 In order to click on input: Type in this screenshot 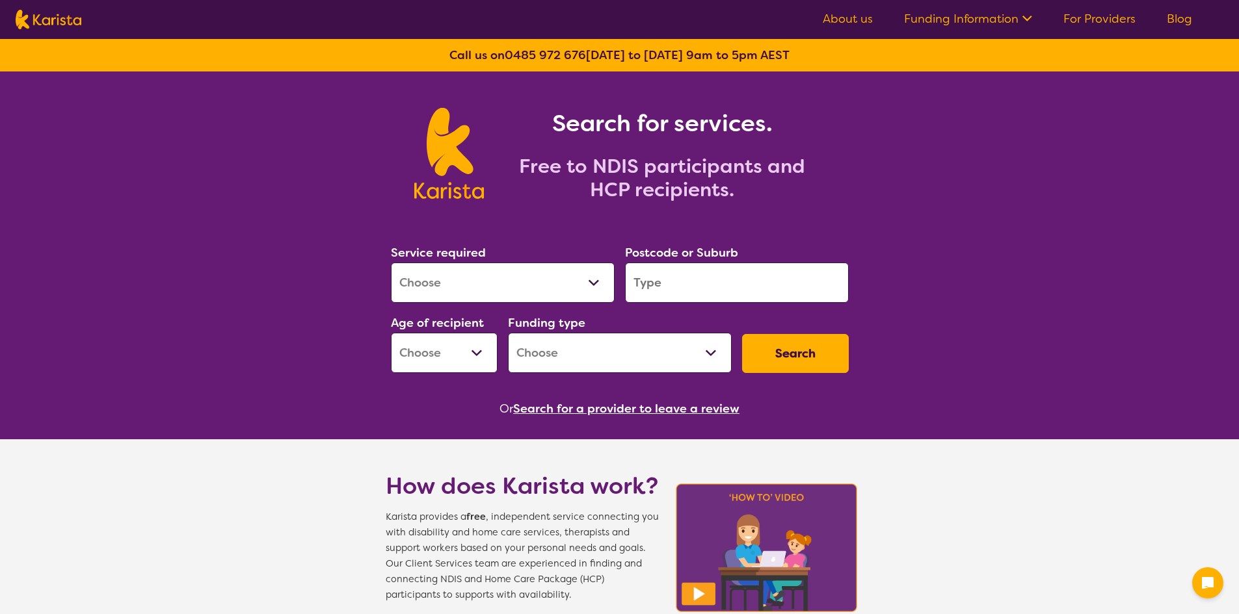, I will do `click(737, 283)`.